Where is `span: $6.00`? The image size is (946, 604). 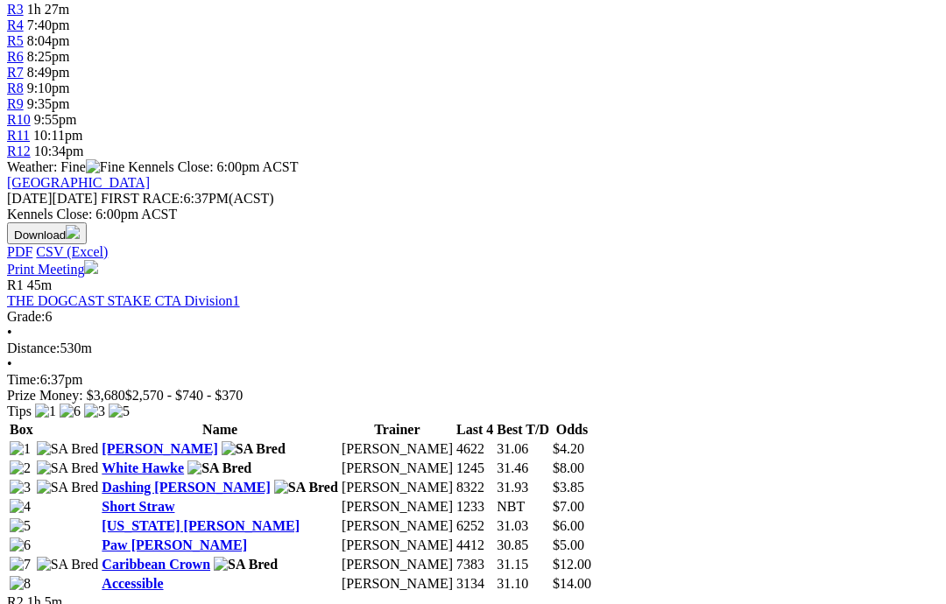
span: $6.00 is located at coordinates (569, 526).